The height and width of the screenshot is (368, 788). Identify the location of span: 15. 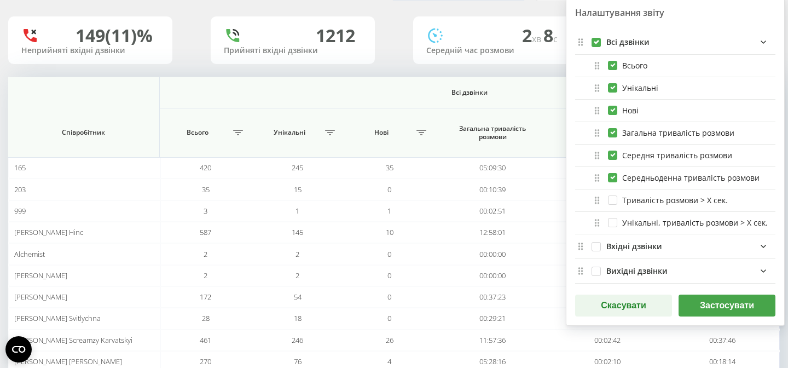
(298, 189).